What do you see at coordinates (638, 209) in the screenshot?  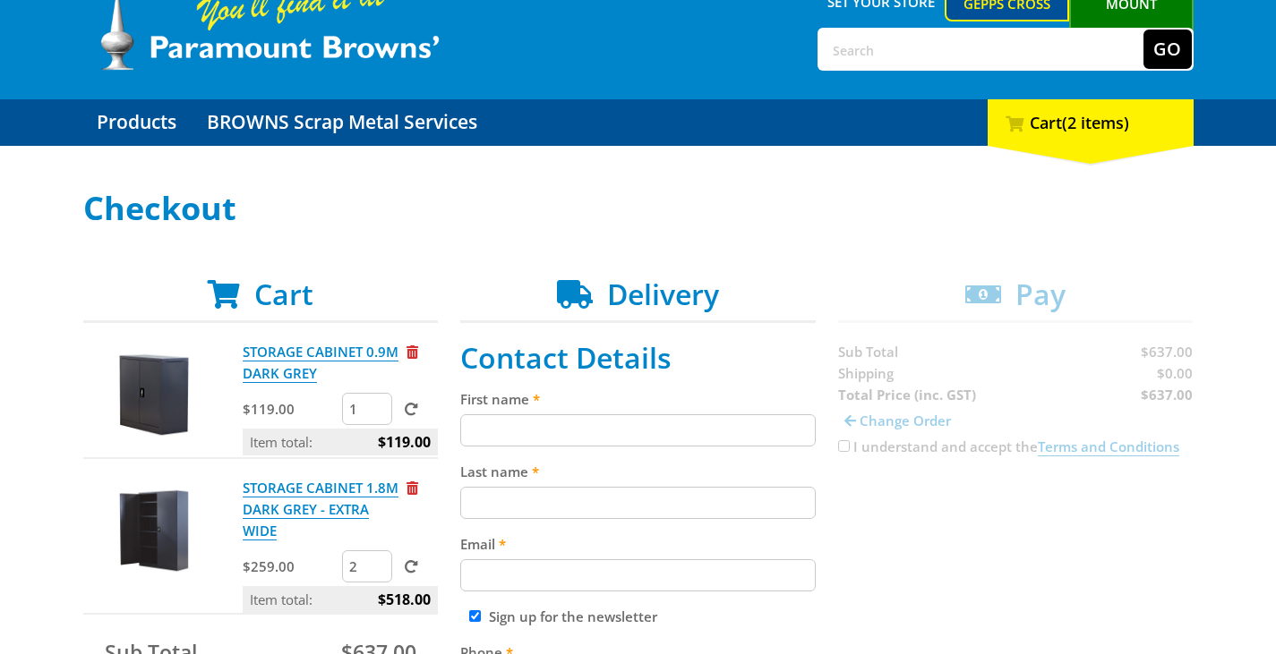 I see `h1: Checkout` at bounding box center [638, 209].